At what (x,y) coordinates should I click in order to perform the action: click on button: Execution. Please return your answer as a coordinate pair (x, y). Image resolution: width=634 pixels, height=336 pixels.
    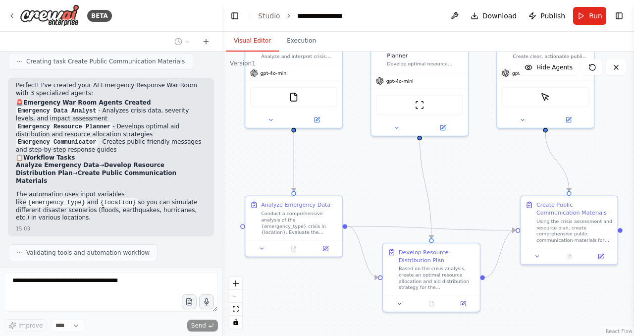
    Looking at the image, I should click on (301, 41).